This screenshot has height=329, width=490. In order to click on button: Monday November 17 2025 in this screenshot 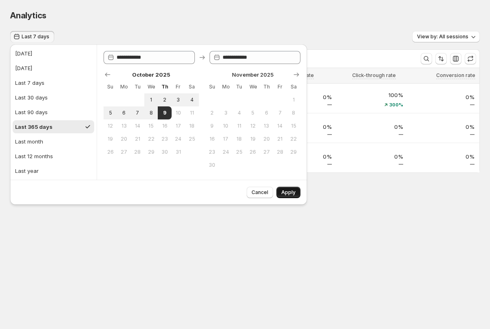, I will do `click(226, 139)`.